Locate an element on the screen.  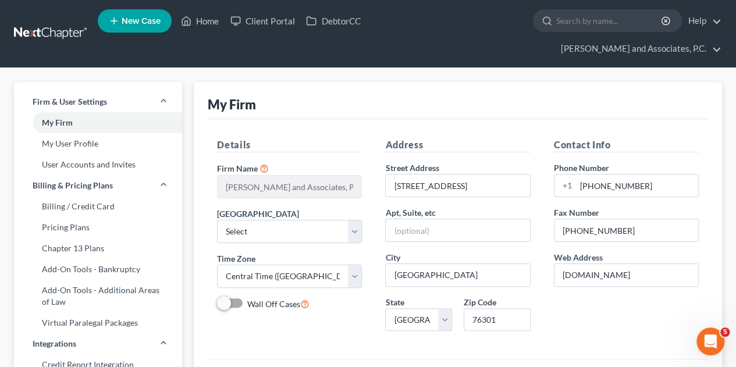
a: Pricing Plans is located at coordinates (98, 228).